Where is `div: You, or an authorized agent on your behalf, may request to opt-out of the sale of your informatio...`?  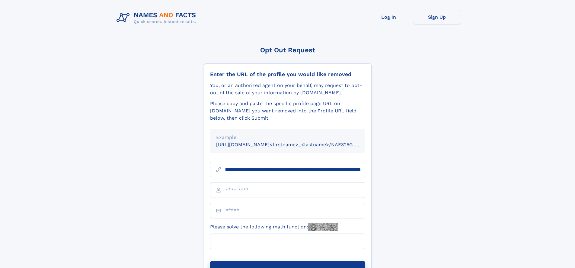
div: You, or an authorized agent on your behalf, may request to opt-out of the sale of your informatio... is located at coordinates (288, 89).